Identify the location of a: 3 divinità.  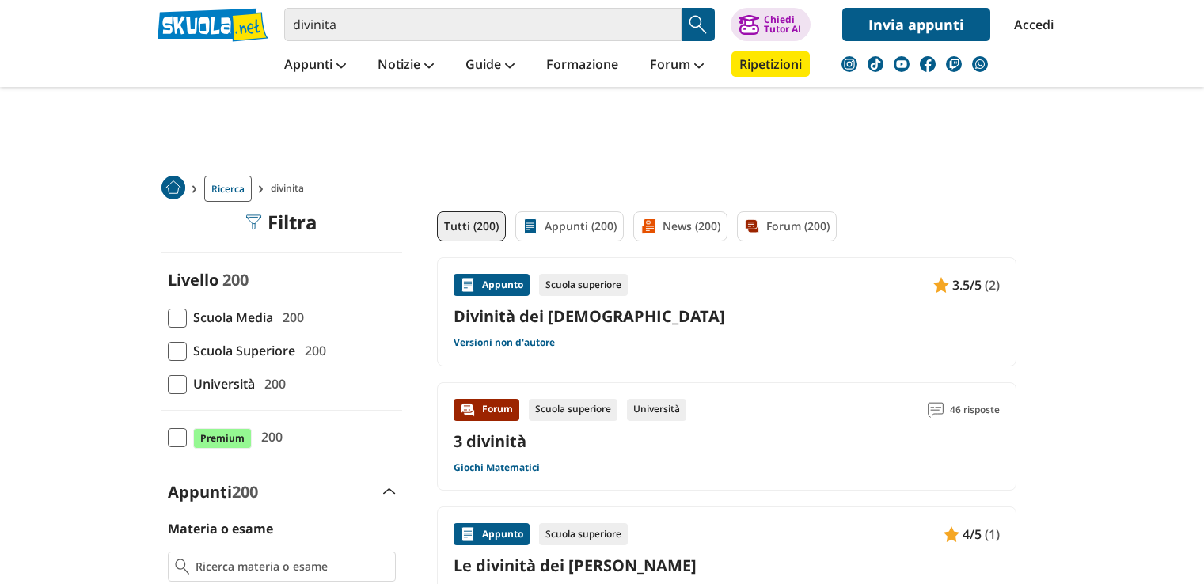
(490, 441).